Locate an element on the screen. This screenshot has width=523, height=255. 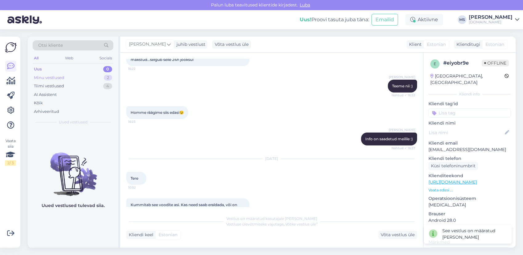
p: Klienditeekond is located at coordinates (469, 176).